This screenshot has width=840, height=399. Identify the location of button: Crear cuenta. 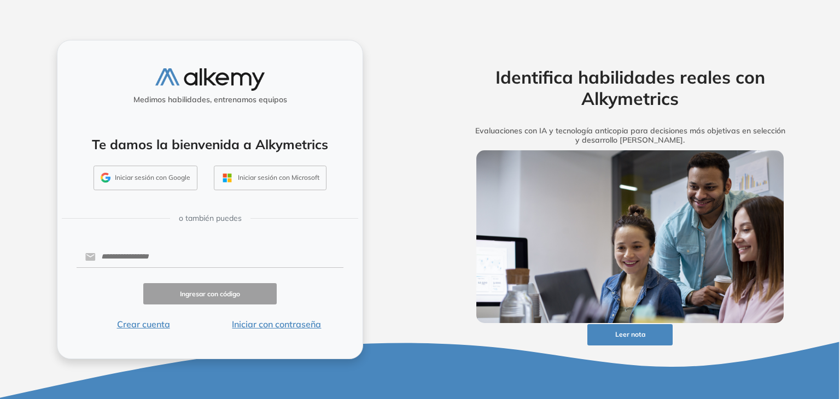
(143, 324).